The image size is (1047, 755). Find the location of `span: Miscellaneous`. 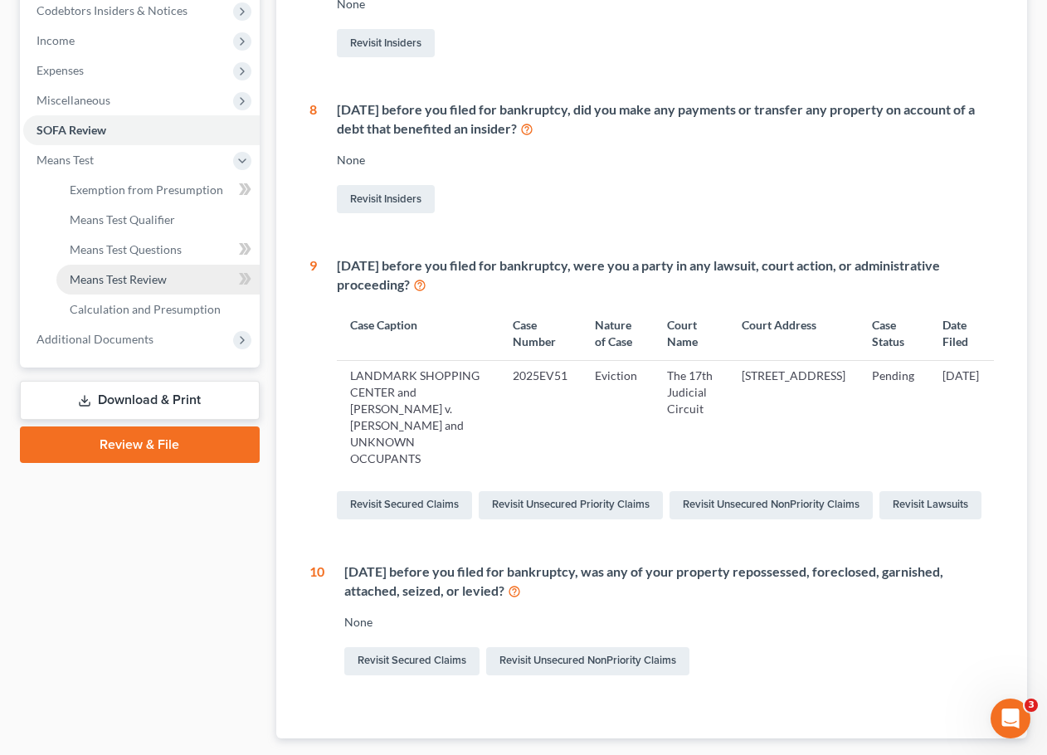

span: Miscellaneous is located at coordinates (73, 100).